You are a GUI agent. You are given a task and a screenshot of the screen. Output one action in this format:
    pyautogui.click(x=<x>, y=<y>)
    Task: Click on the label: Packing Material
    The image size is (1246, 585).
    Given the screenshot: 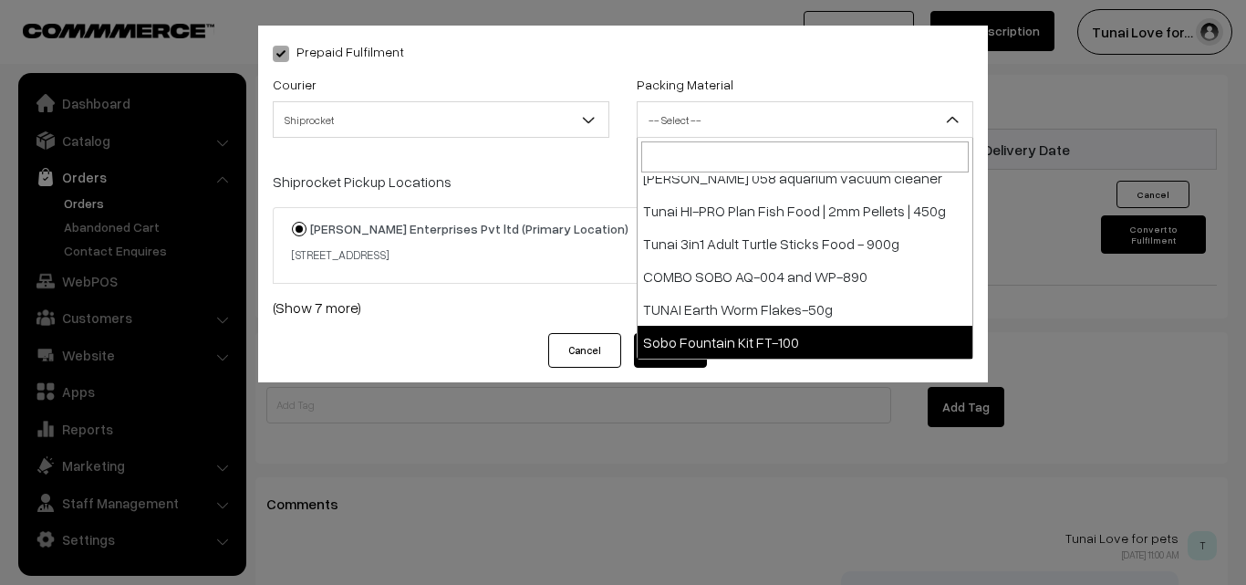 What is the action you would take?
    pyautogui.click(x=685, y=84)
    